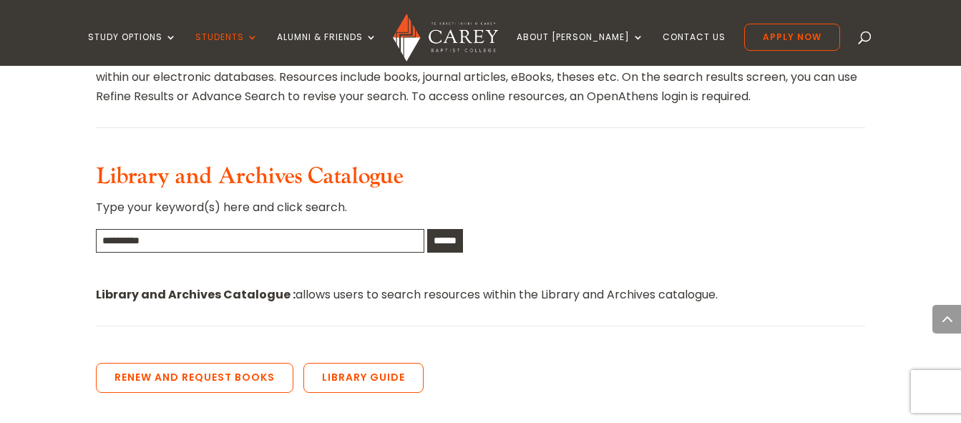 The image size is (961, 423). Describe the element at coordinates (694, 49) in the screenshot. I see `a: Contact Us` at that location.